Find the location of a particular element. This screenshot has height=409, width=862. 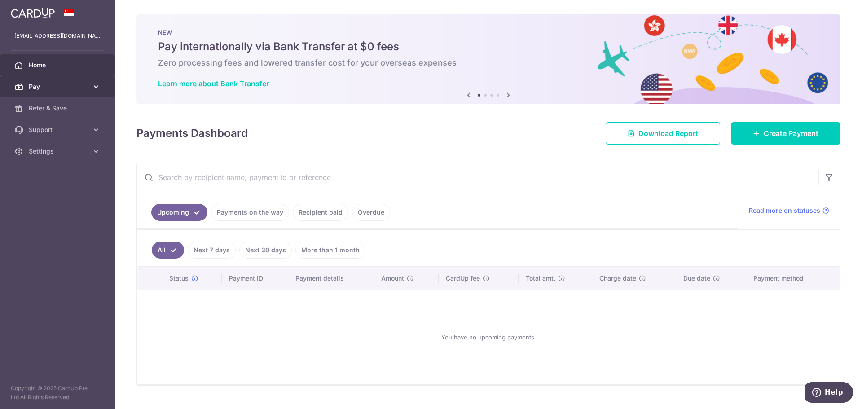

span: Pay is located at coordinates (58, 87).